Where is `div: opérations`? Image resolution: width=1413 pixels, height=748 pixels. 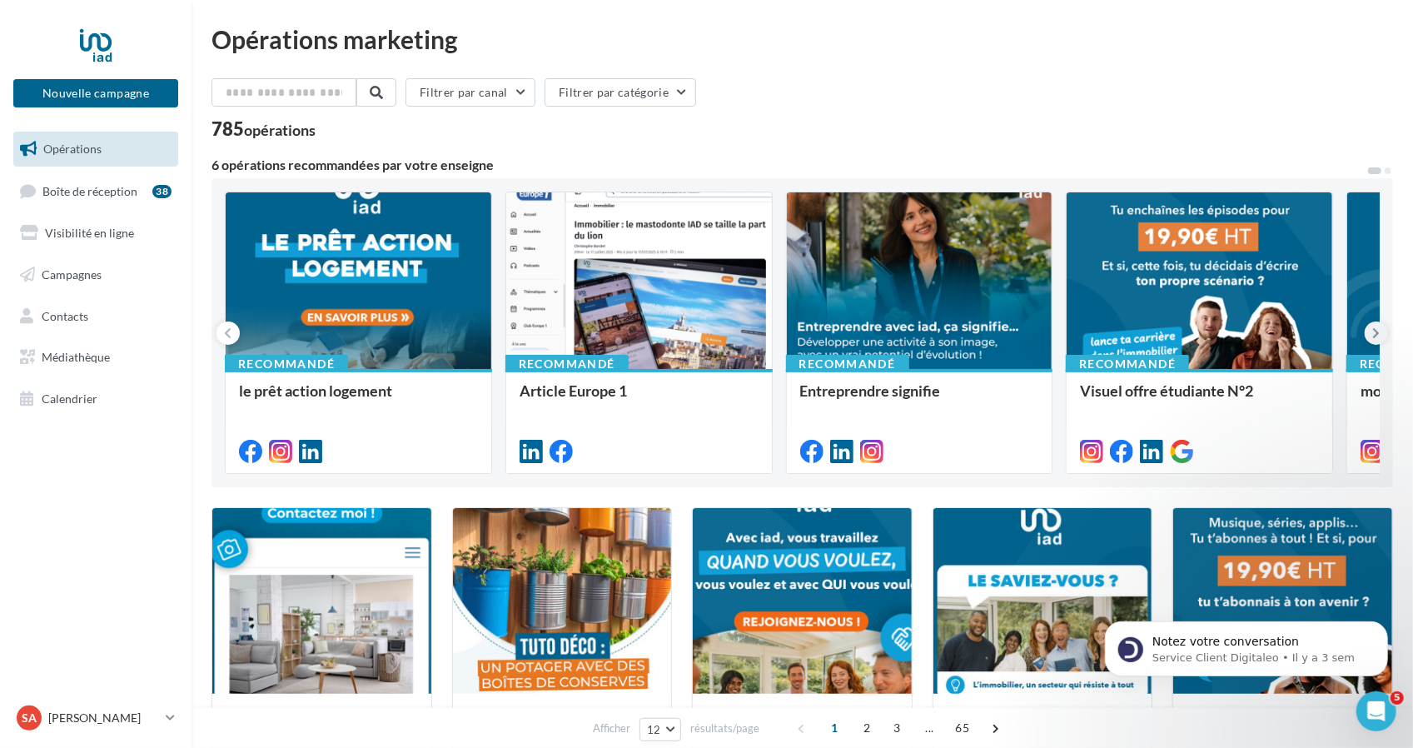
div: opérations is located at coordinates (280, 130).